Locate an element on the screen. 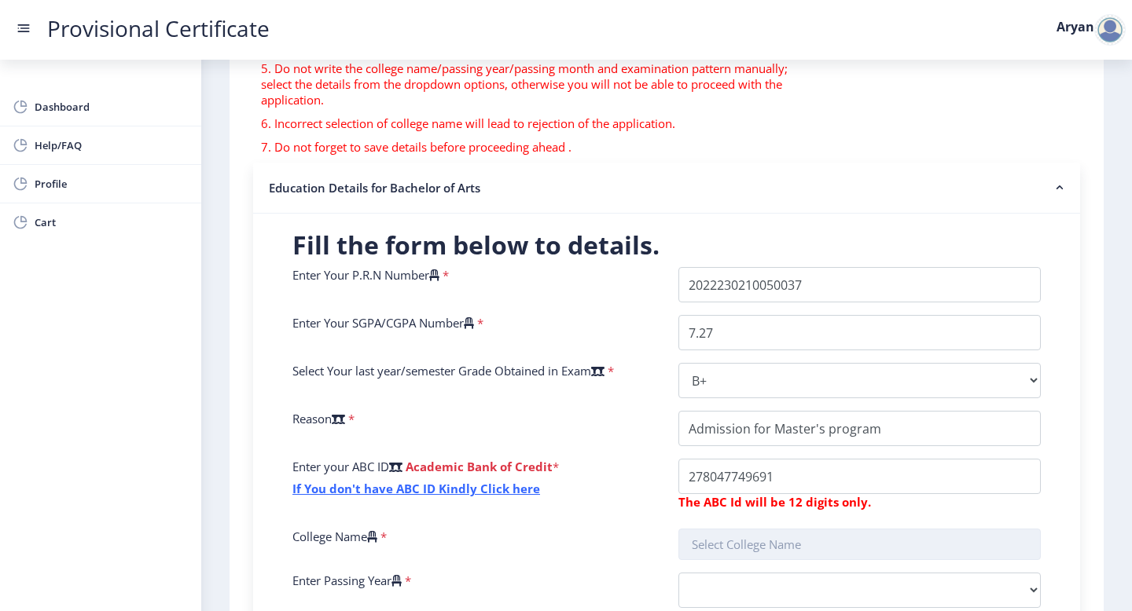 Image resolution: width=1132 pixels, height=611 pixels. label: Enter Your SGPA/CGPA Number is located at coordinates (383, 323).